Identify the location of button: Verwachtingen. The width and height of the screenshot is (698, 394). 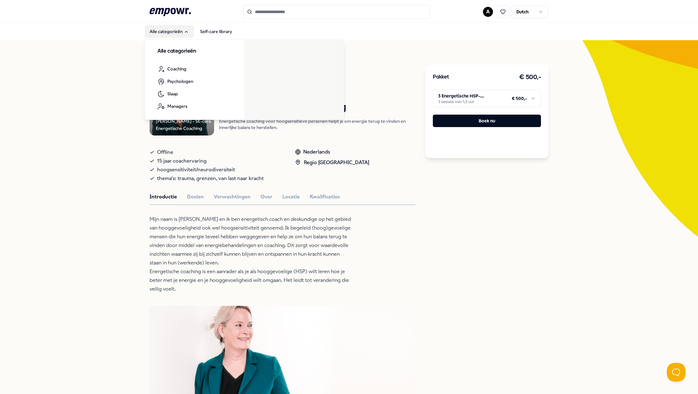
(232, 197).